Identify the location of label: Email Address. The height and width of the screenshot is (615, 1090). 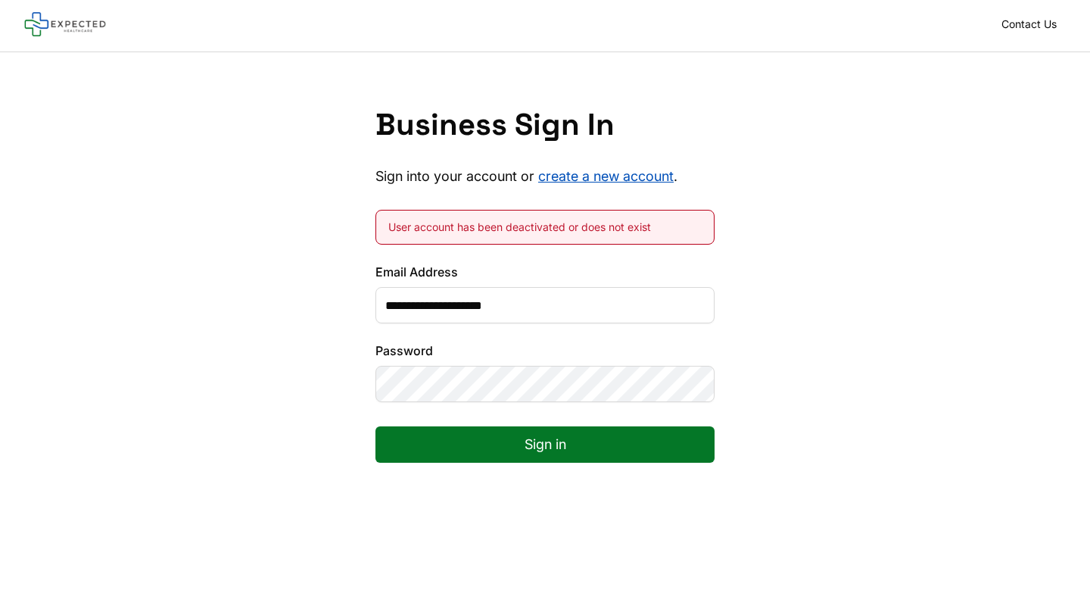
(545, 272).